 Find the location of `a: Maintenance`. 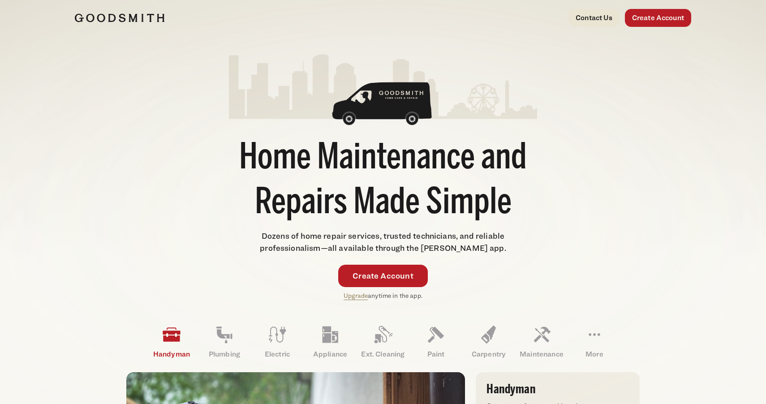

a: Maintenance is located at coordinates (542, 342).